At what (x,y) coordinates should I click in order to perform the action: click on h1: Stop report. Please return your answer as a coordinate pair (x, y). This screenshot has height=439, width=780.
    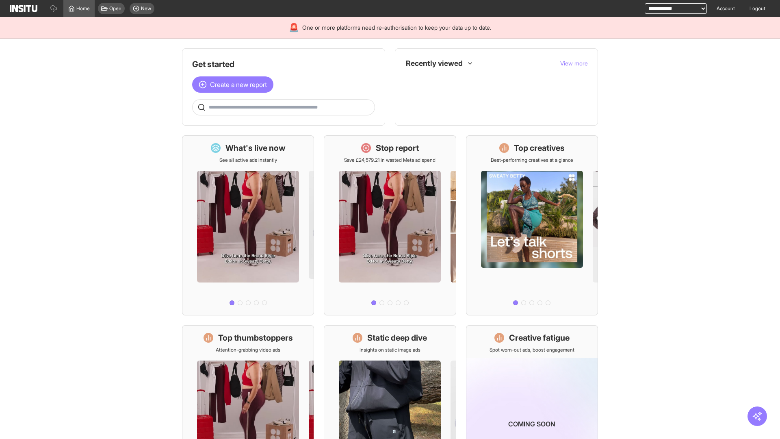
    Looking at the image, I should click on (397, 148).